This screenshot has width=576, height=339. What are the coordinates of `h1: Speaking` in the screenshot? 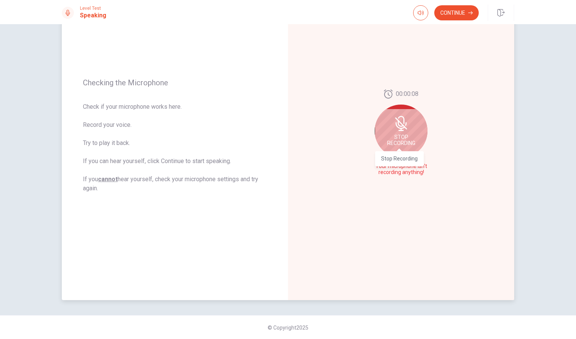 It's located at (93, 15).